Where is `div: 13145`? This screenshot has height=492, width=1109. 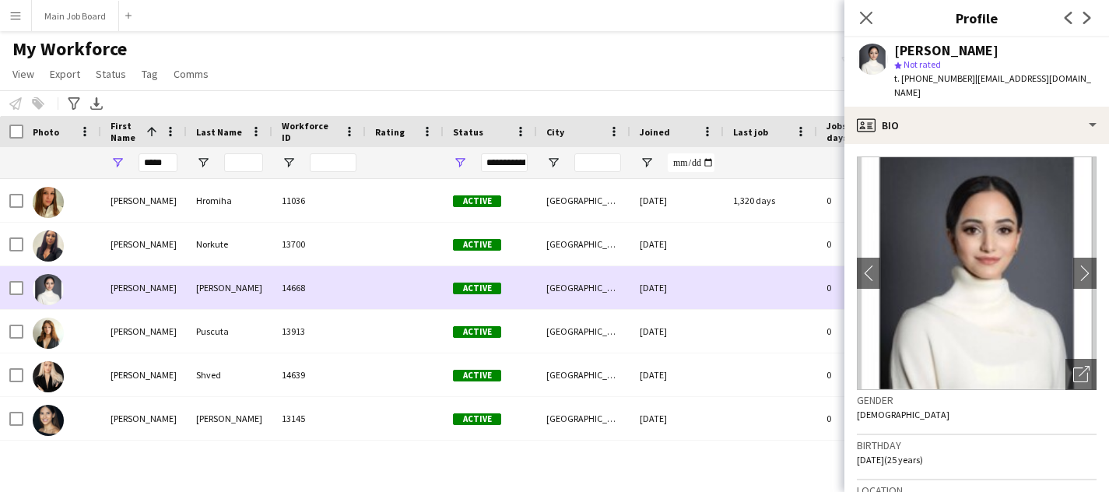 div: 13145 is located at coordinates (319, 418).